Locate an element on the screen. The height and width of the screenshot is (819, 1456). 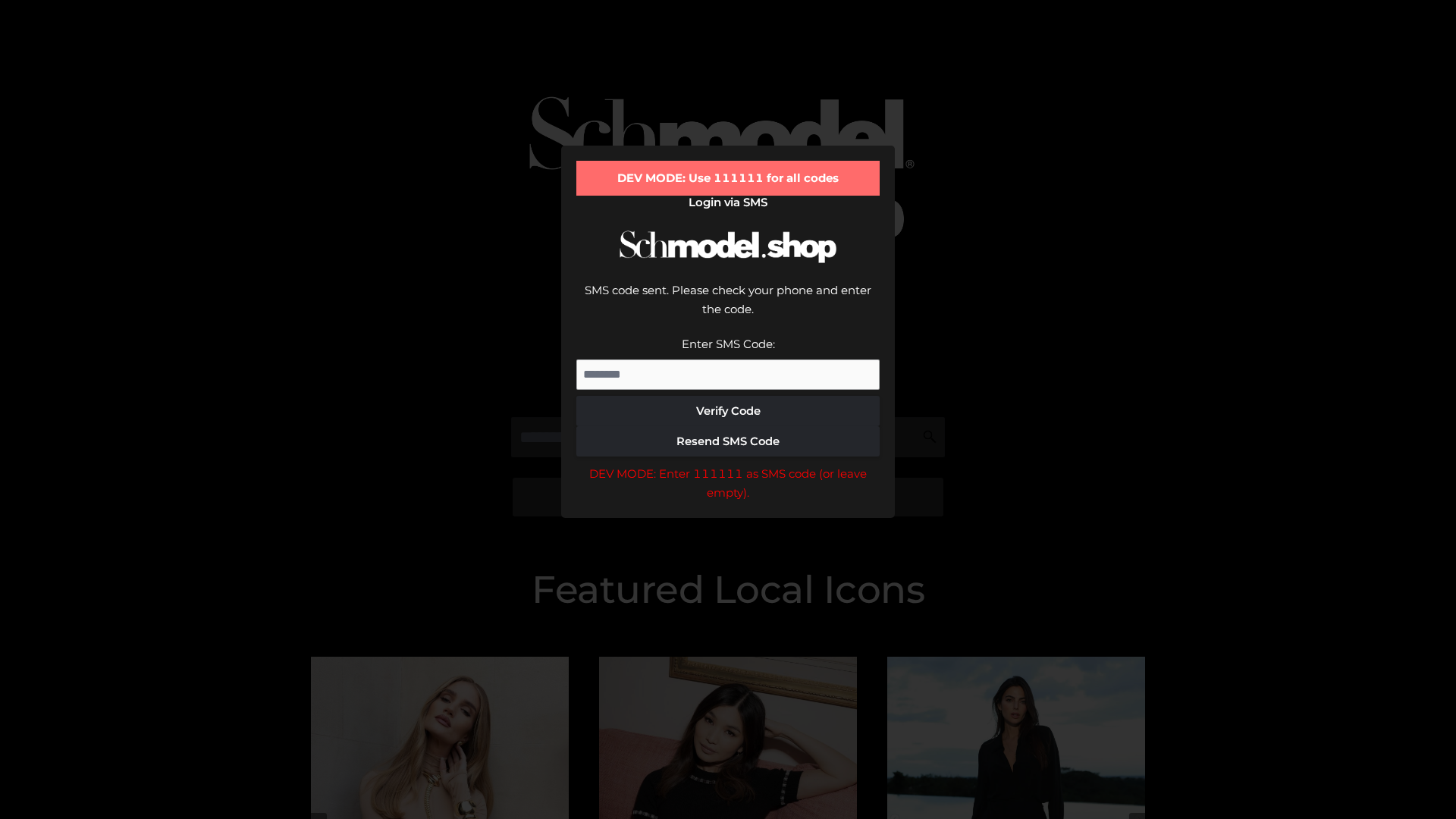
label: Enter SMS Code: is located at coordinates (728, 343).